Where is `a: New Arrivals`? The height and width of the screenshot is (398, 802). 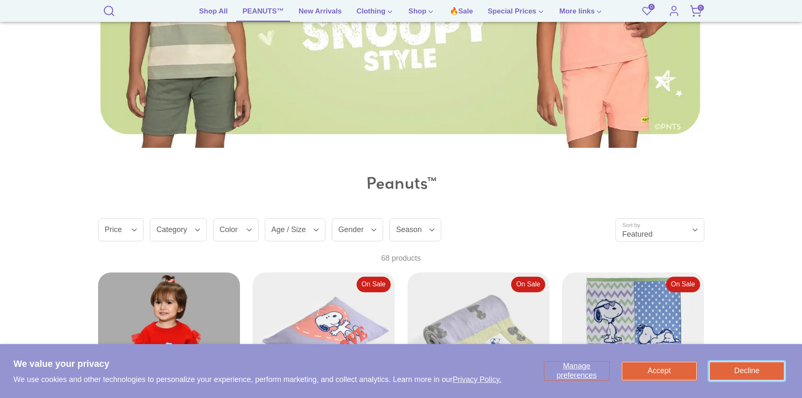 a: New Arrivals is located at coordinates (320, 14).